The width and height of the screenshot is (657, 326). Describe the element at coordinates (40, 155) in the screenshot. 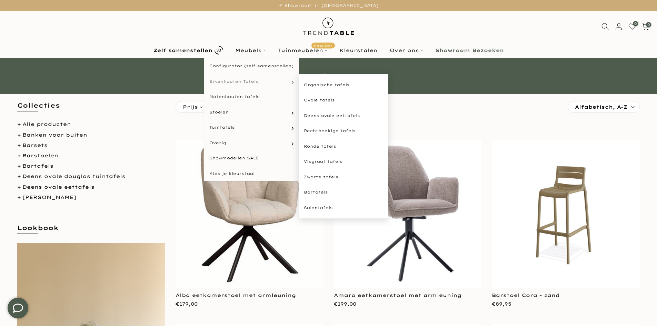

I see `a: Barstoelen` at that location.